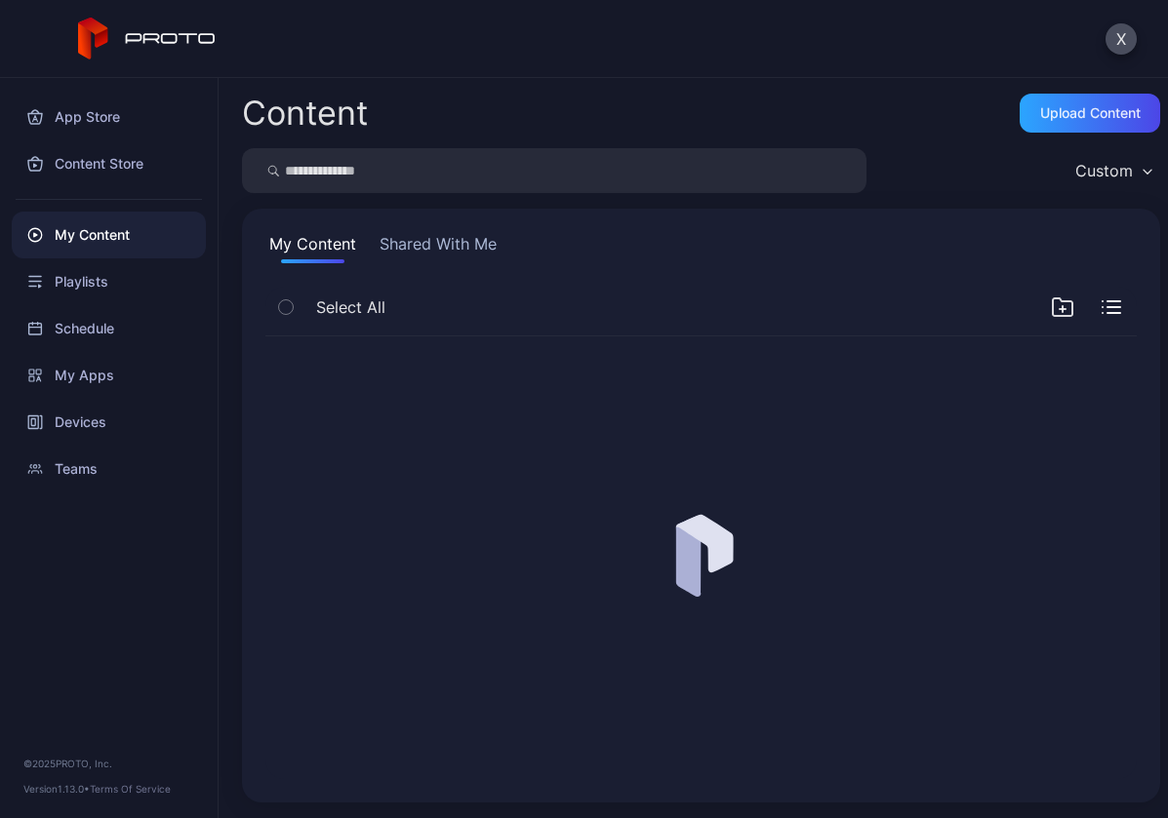  I want to click on div: Content Store, so click(108, 164).